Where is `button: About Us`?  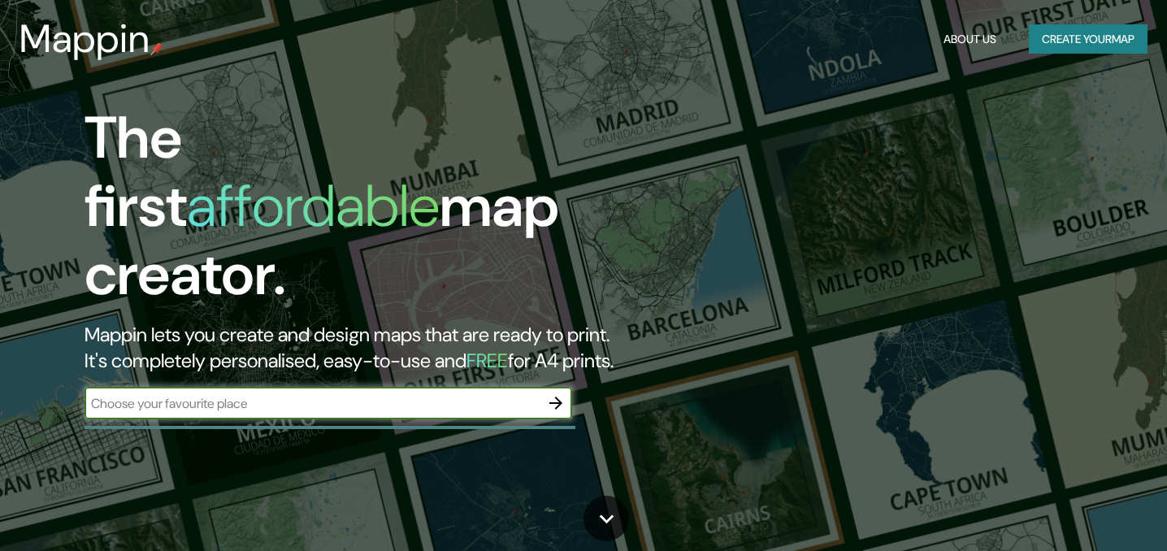 button: About Us is located at coordinates (969, 39).